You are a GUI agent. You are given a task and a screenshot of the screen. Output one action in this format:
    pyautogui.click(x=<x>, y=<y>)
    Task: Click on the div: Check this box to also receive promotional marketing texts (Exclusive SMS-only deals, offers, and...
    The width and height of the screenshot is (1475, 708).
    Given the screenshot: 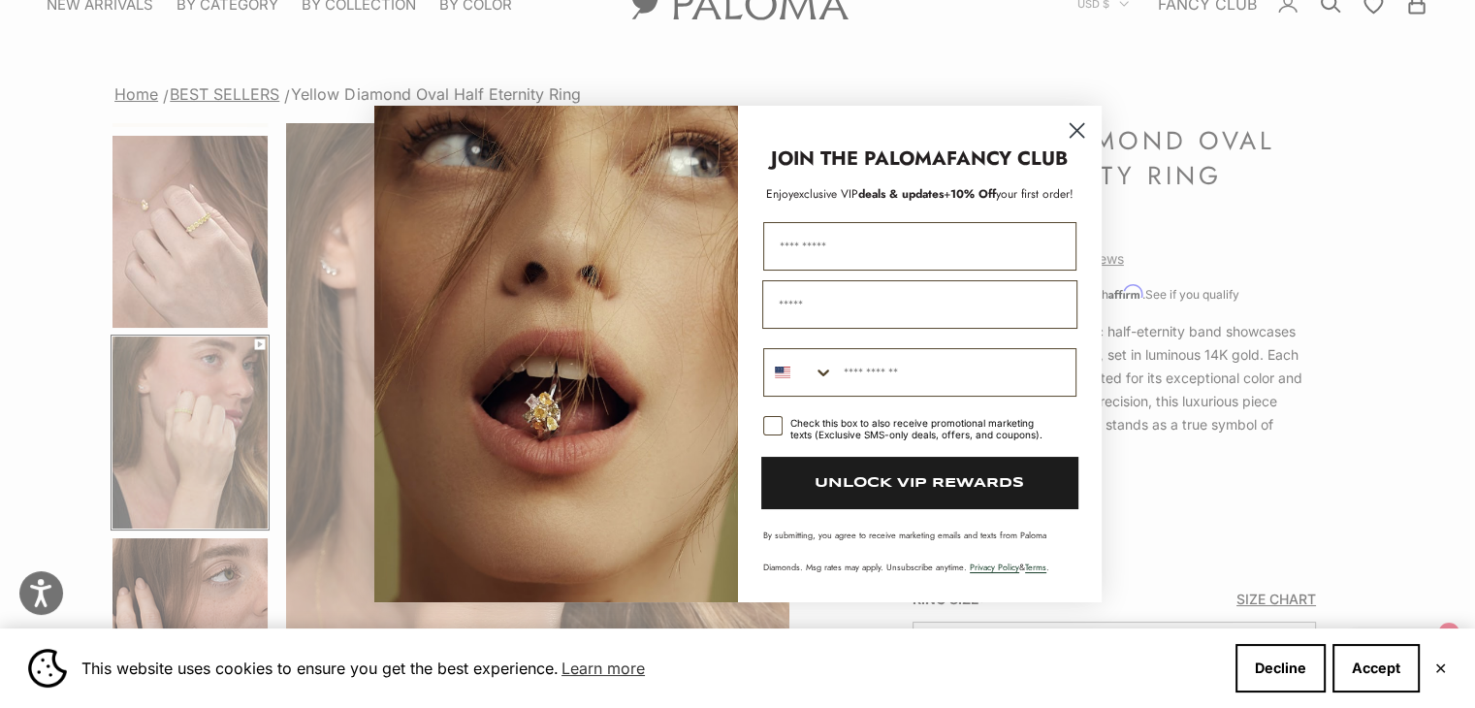 What is the action you would take?
    pyautogui.click(x=921, y=429)
    